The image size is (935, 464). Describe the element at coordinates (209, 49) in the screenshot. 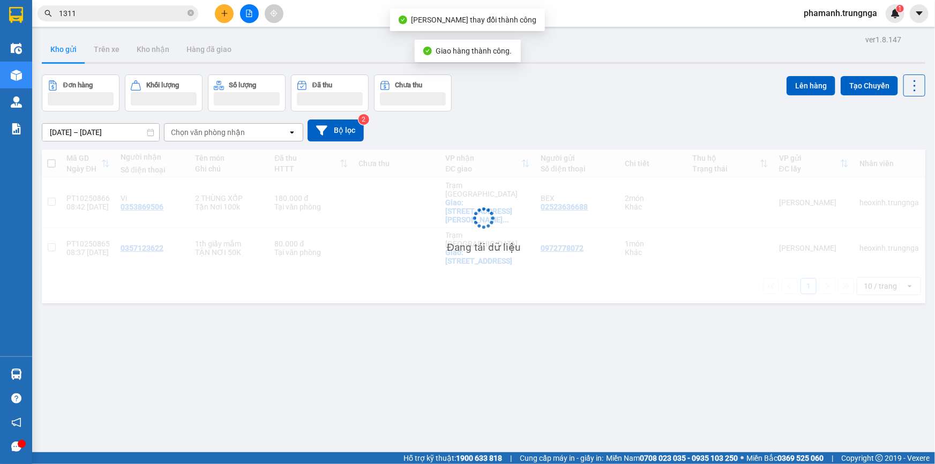

I see `button: Hàng đã giao` at that location.